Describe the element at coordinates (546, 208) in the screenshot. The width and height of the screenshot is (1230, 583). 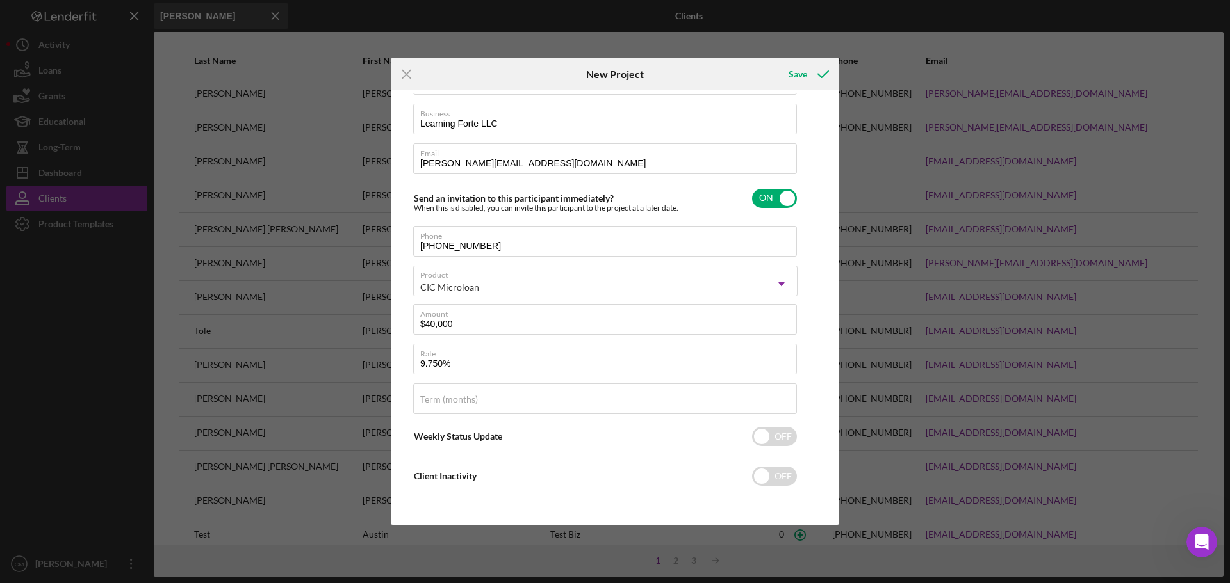
I see `div: When this is disabled, you can invite this participant to the project at a later date.` at that location.